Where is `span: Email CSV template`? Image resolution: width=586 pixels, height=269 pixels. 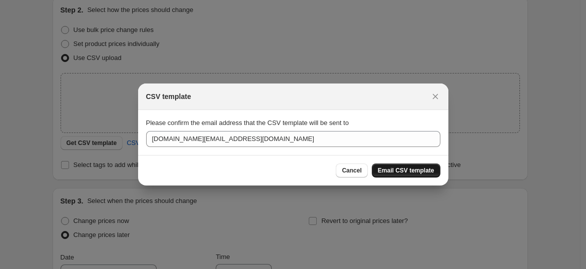
span: Email CSV template is located at coordinates (406, 171).